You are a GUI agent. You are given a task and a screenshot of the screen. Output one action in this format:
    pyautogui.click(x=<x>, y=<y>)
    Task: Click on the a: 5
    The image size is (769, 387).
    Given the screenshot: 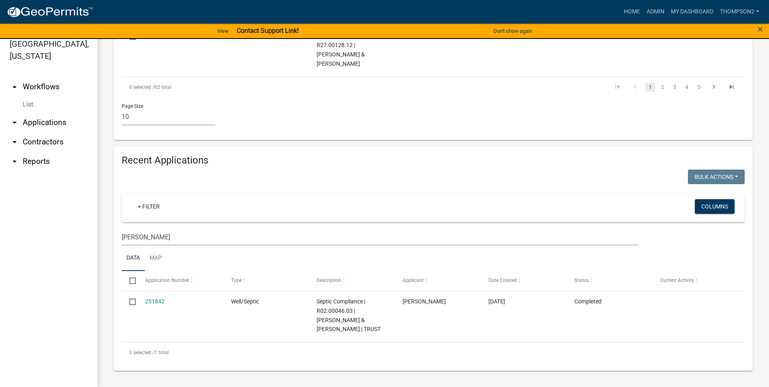 What is the action you would take?
    pyautogui.click(x=699, y=87)
    